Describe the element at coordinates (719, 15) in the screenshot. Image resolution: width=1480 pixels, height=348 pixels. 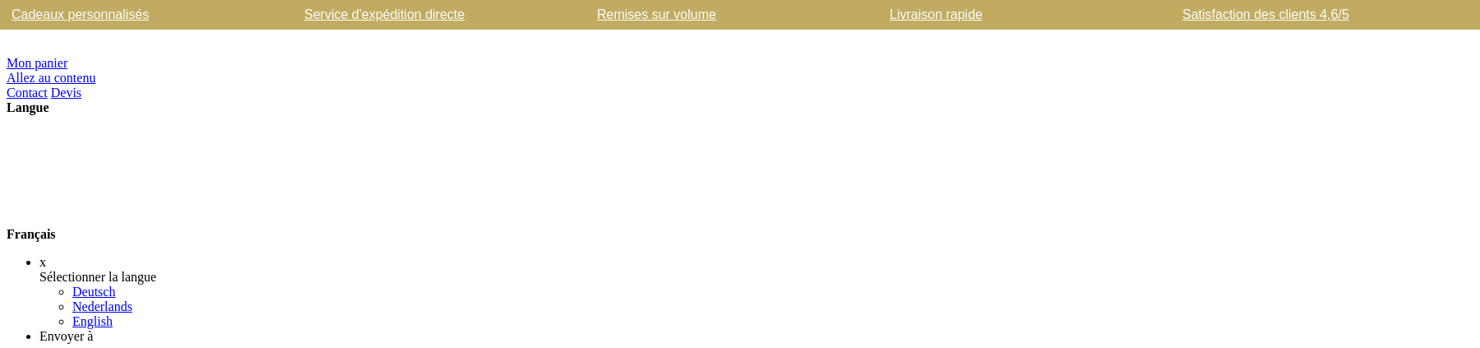
I see `a: Remises sur volume` at that location.